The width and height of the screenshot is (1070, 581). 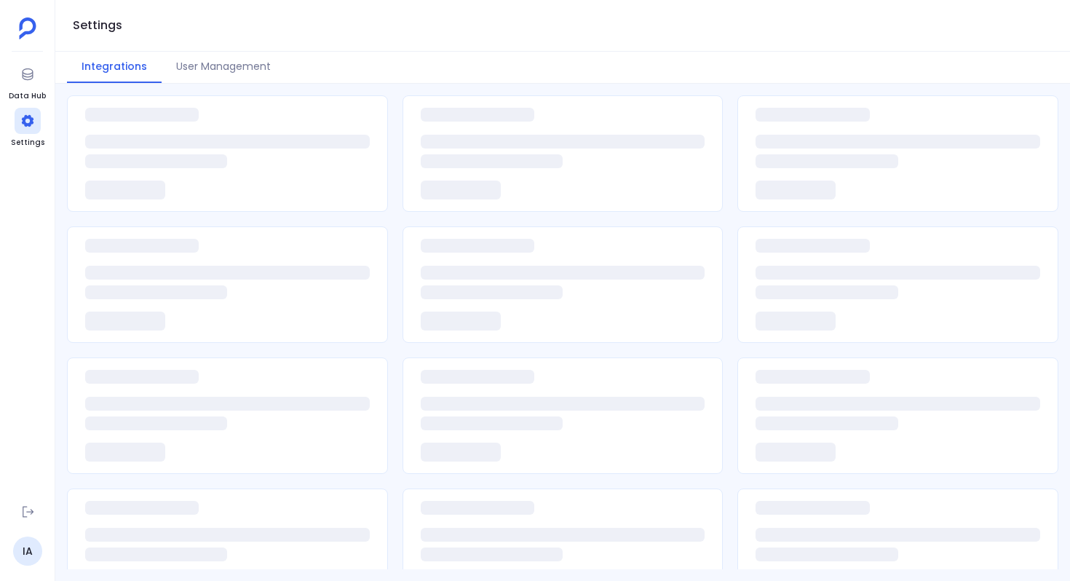 What do you see at coordinates (98, 25) in the screenshot?
I see `h1: Settings` at bounding box center [98, 25].